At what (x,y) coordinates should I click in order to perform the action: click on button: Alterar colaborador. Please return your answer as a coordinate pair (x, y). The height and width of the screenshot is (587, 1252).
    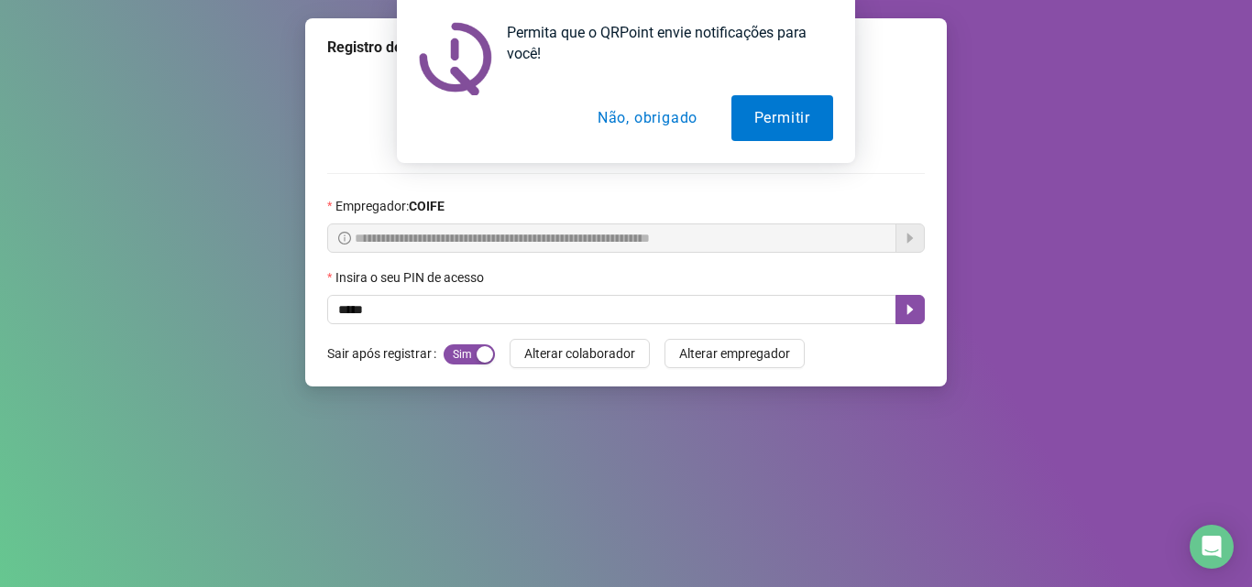
    Looking at the image, I should click on (579, 354).